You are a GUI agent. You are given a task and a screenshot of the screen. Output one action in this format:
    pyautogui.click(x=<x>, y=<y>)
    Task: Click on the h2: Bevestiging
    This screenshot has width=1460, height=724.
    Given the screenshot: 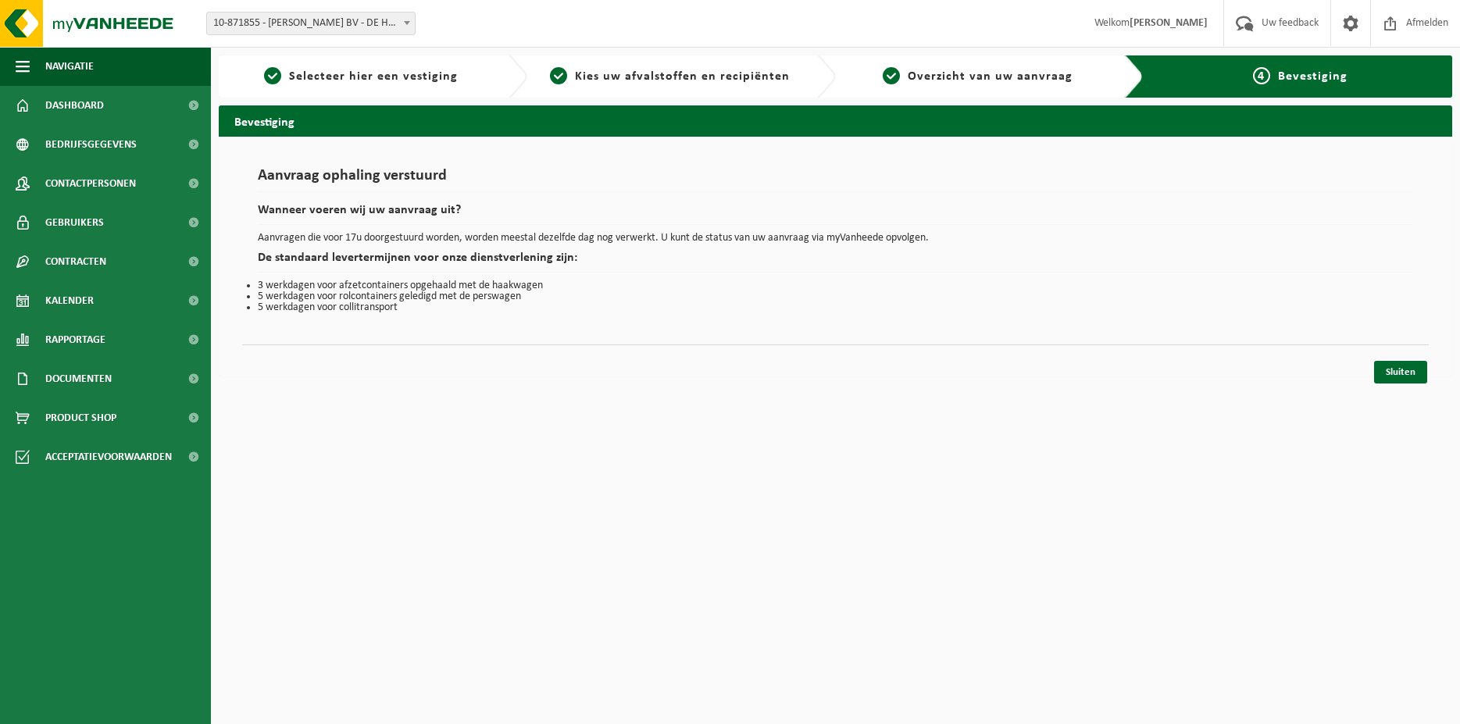 What is the action you would take?
    pyautogui.click(x=835, y=120)
    